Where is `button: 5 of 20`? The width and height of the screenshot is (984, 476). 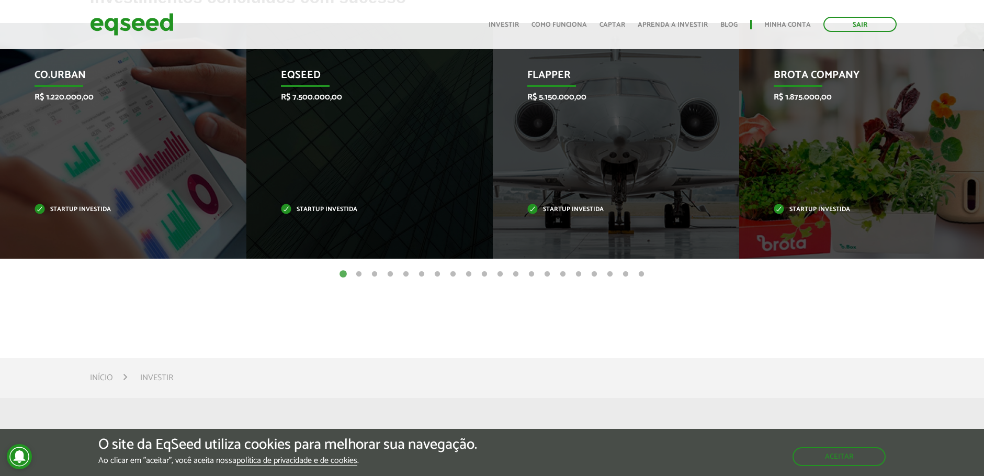
button: 5 of 20 is located at coordinates (406, 274).